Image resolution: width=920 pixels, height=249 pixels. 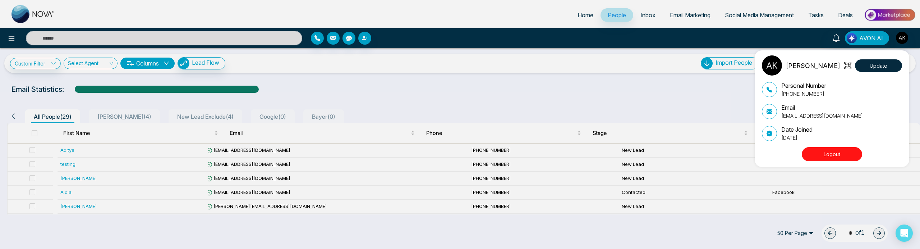 I want to click on div: Open Intercom Messenger, so click(x=905, y=233).